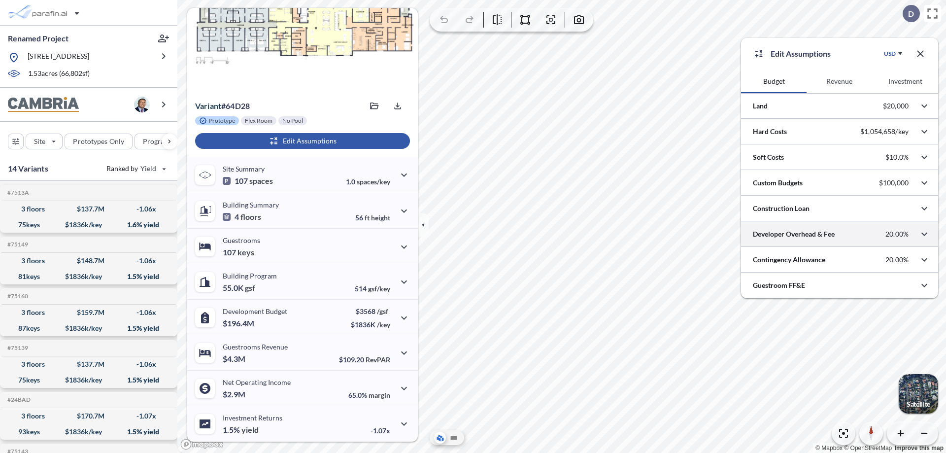  I want to click on p: 65.0%, so click(369, 395).